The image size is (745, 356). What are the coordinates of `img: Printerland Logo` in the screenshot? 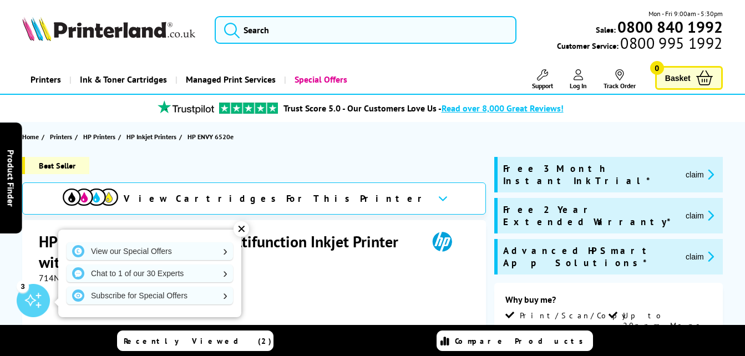 It's located at (109, 29).